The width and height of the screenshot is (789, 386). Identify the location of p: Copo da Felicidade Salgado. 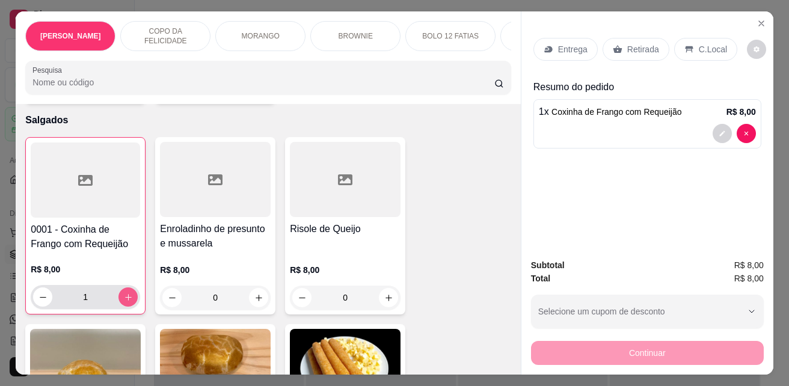
(545, 36).